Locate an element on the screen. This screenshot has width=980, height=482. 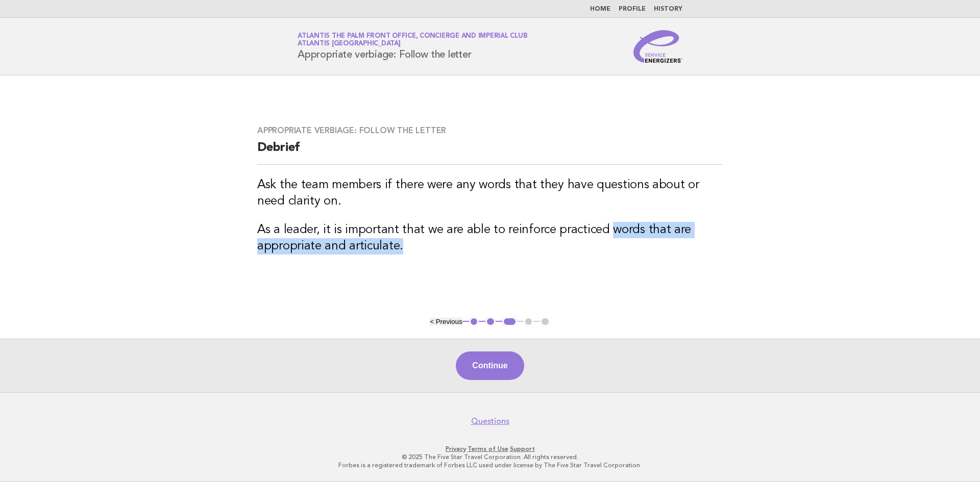
h3: Appropriate verbiage: Follow the letter is located at coordinates (490, 131).